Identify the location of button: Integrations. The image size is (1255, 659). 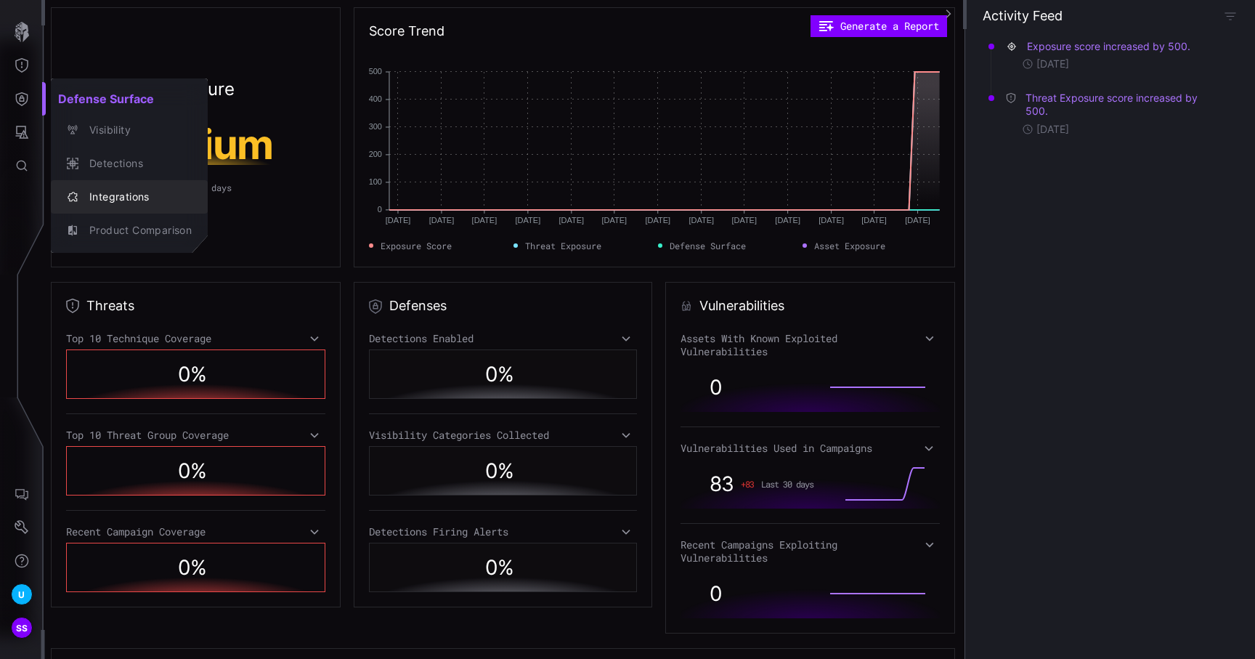
(129, 197).